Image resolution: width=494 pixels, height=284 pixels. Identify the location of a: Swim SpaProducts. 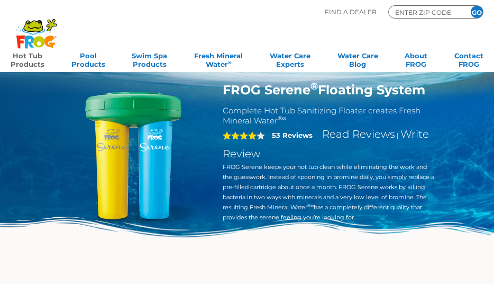
(149, 59).